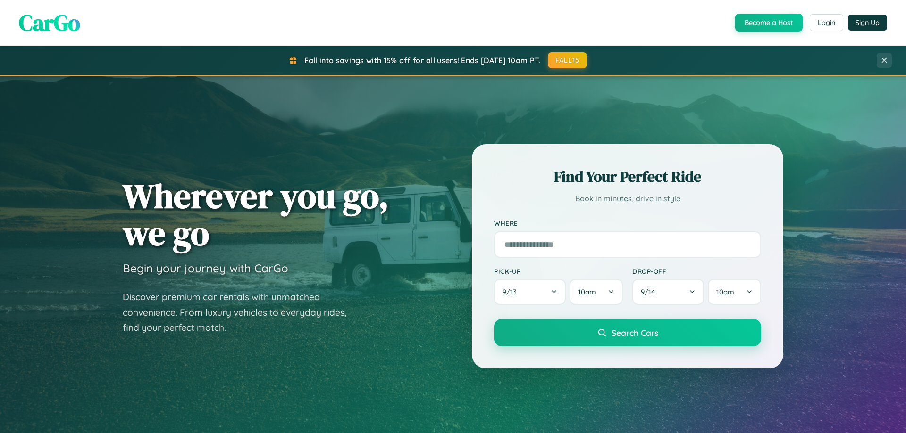 This screenshot has width=906, height=433. Describe the element at coordinates (205, 268) in the screenshot. I see `h3: Begin your journey with CarGo` at that location.